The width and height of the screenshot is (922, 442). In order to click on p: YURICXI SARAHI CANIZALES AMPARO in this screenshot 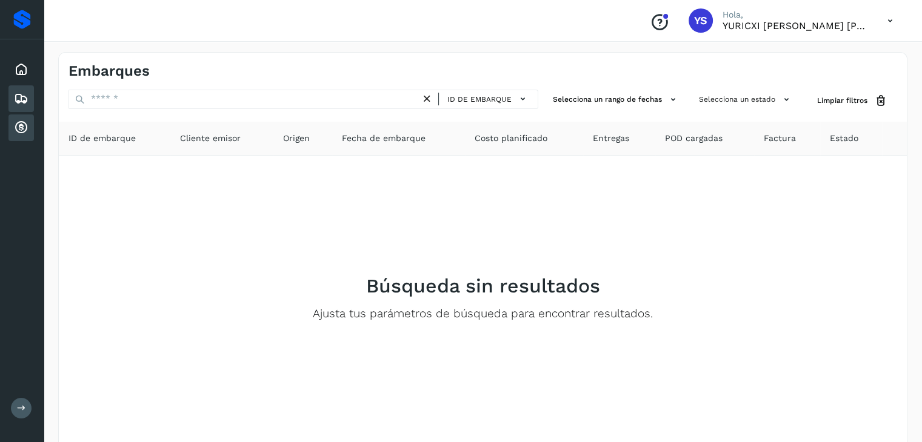, I will do `click(795, 25)`.